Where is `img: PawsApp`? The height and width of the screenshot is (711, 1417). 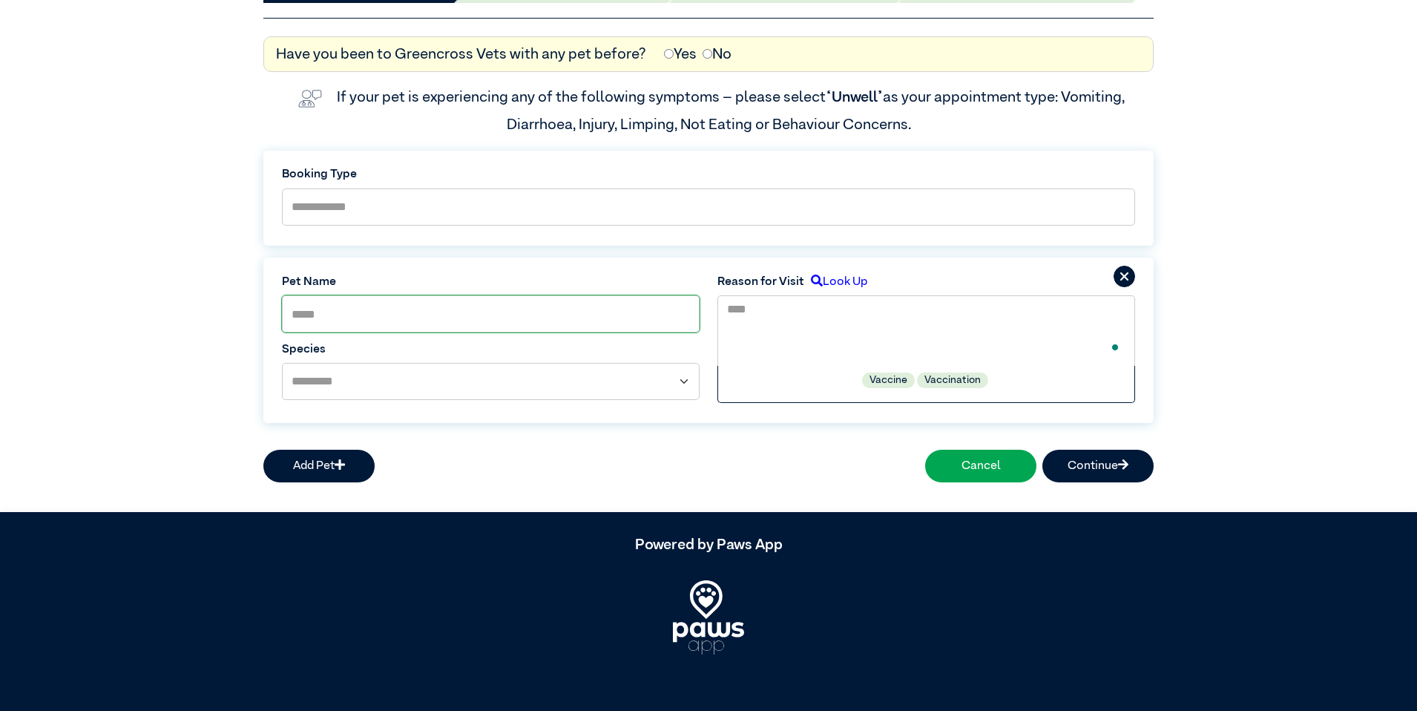
img: PawsApp is located at coordinates (708, 617).